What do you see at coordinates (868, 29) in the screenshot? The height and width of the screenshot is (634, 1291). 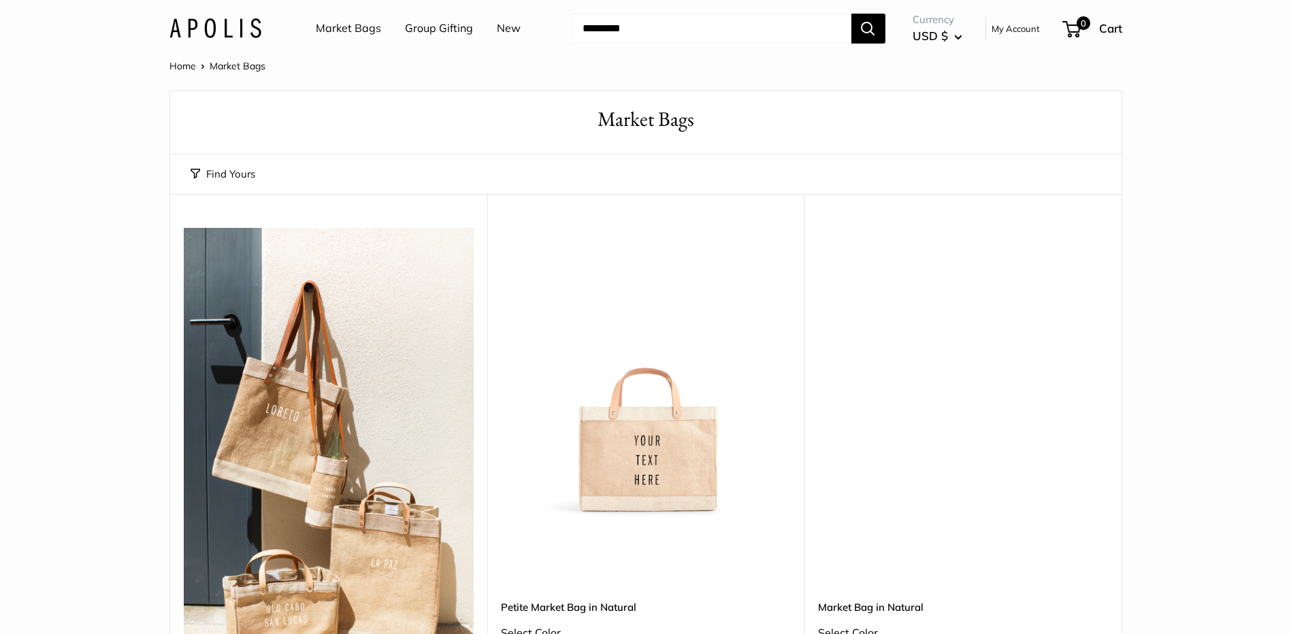 I see `button: Search` at bounding box center [868, 29].